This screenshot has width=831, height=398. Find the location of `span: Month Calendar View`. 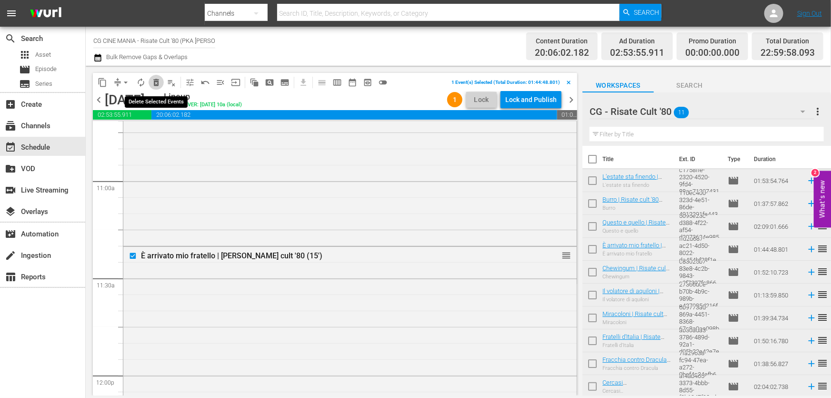

span: Month Calendar View is located at coordinates (352, 82).